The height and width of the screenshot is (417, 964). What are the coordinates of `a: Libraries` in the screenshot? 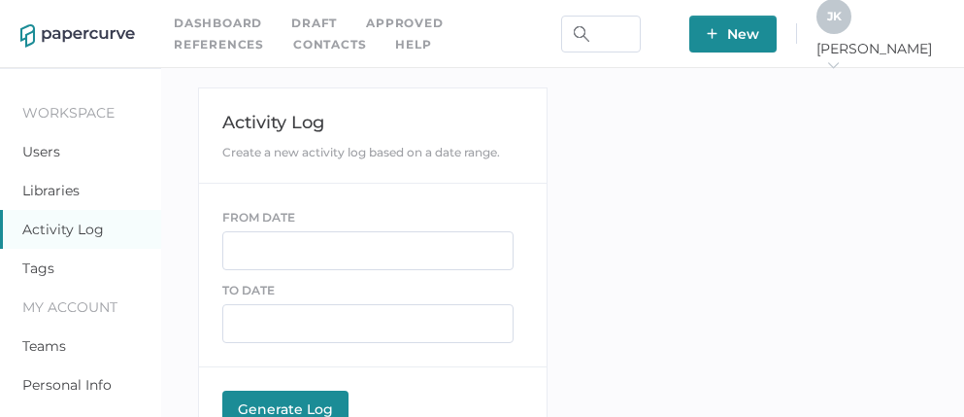 It's located at (51, 190).